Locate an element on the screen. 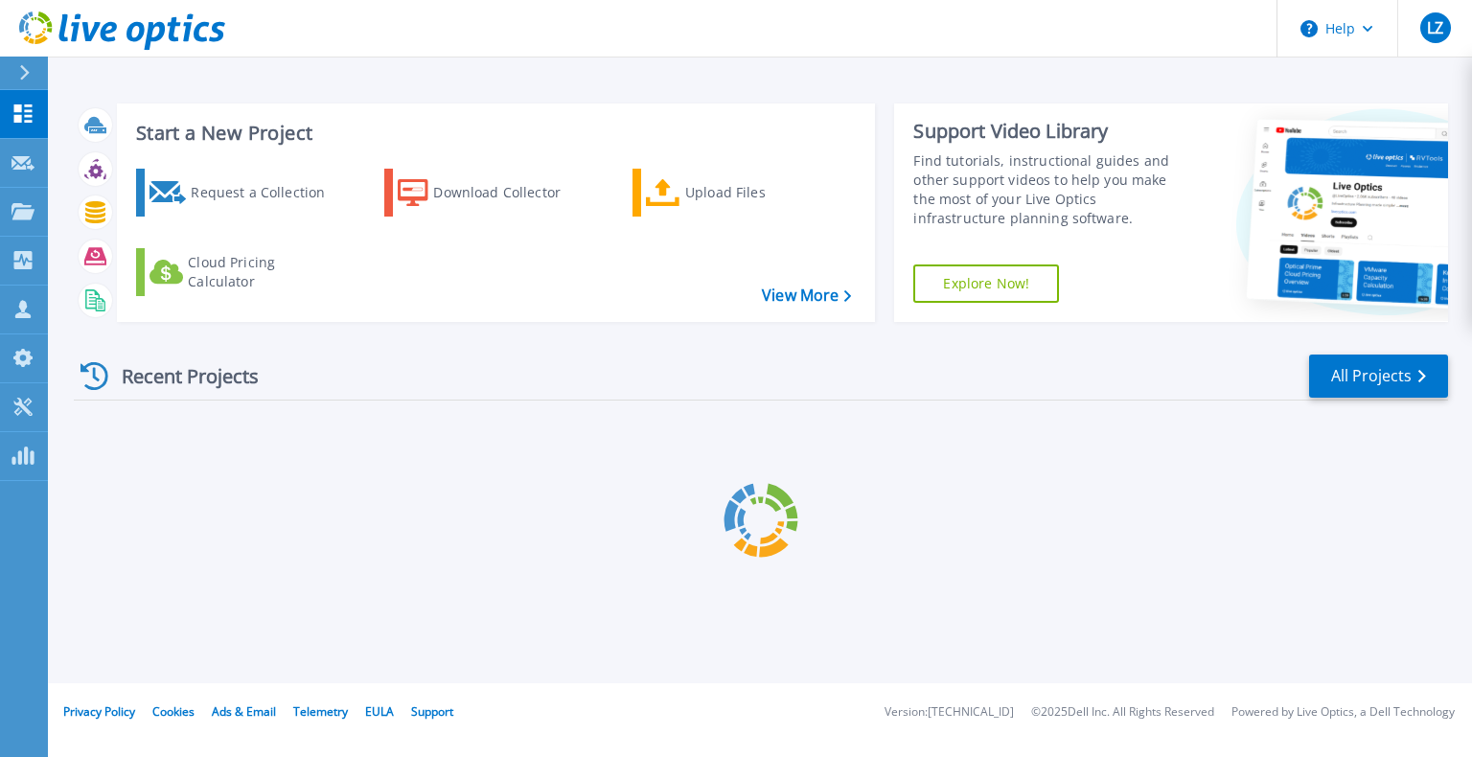 Image resolution: width=1472 pixels, height=757 pixels. a: Cloud Pricing Calculator is located at coordinates (242, 272).